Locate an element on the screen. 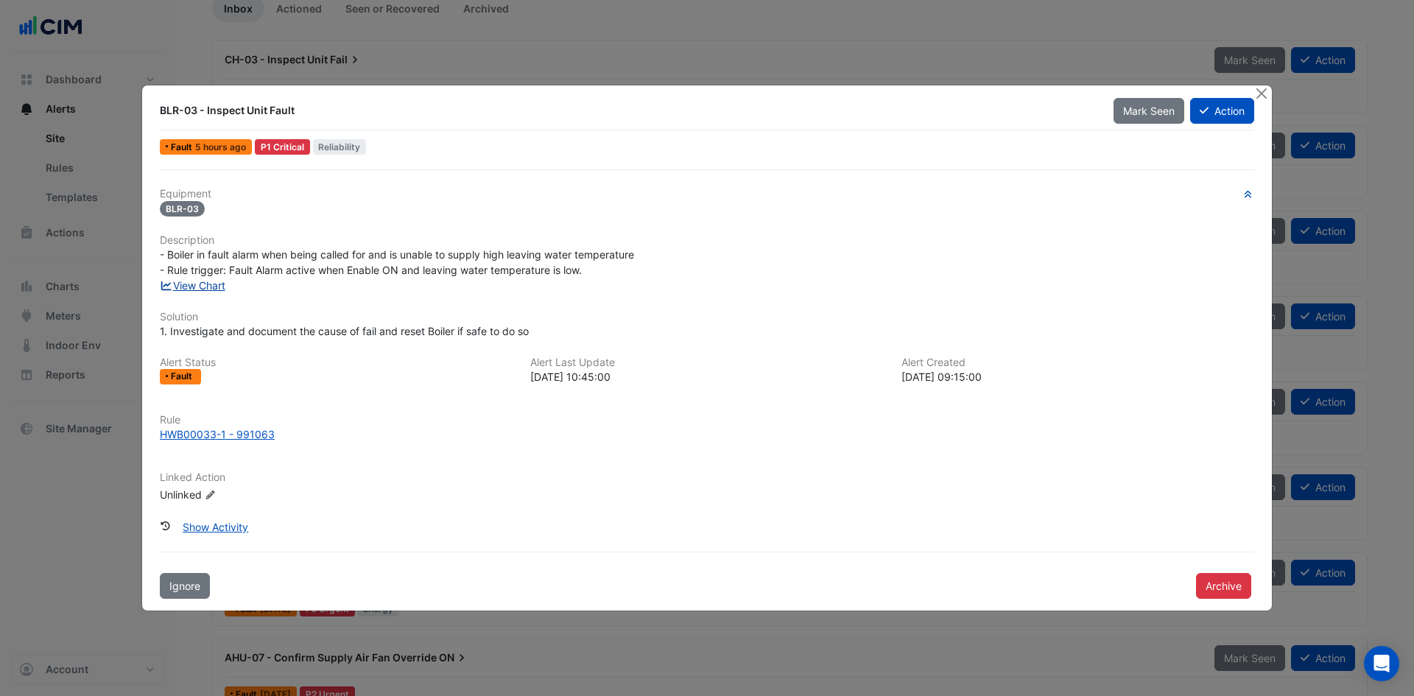  button: Show Activity is located at coordinates (215, 527).